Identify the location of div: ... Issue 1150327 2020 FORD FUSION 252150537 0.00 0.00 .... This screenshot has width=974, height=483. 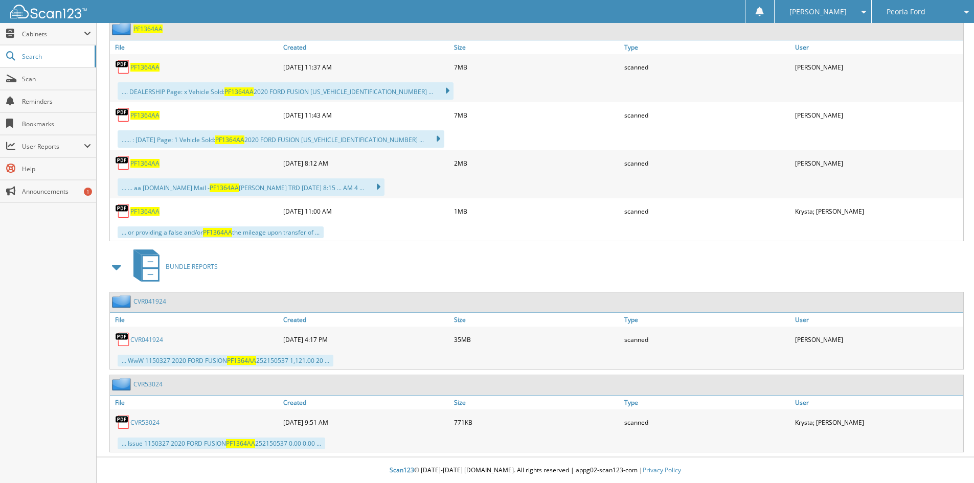
(221, 443).